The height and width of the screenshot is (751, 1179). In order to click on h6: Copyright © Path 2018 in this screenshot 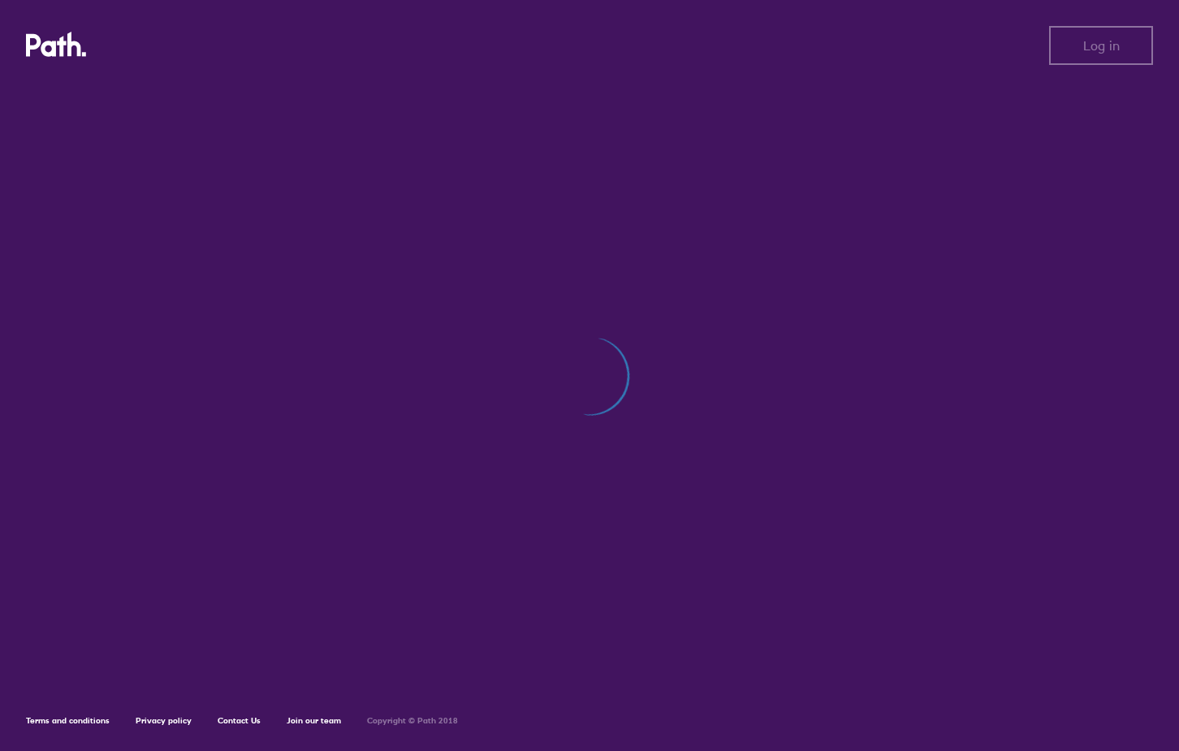, I will do `click(413, 721)`.